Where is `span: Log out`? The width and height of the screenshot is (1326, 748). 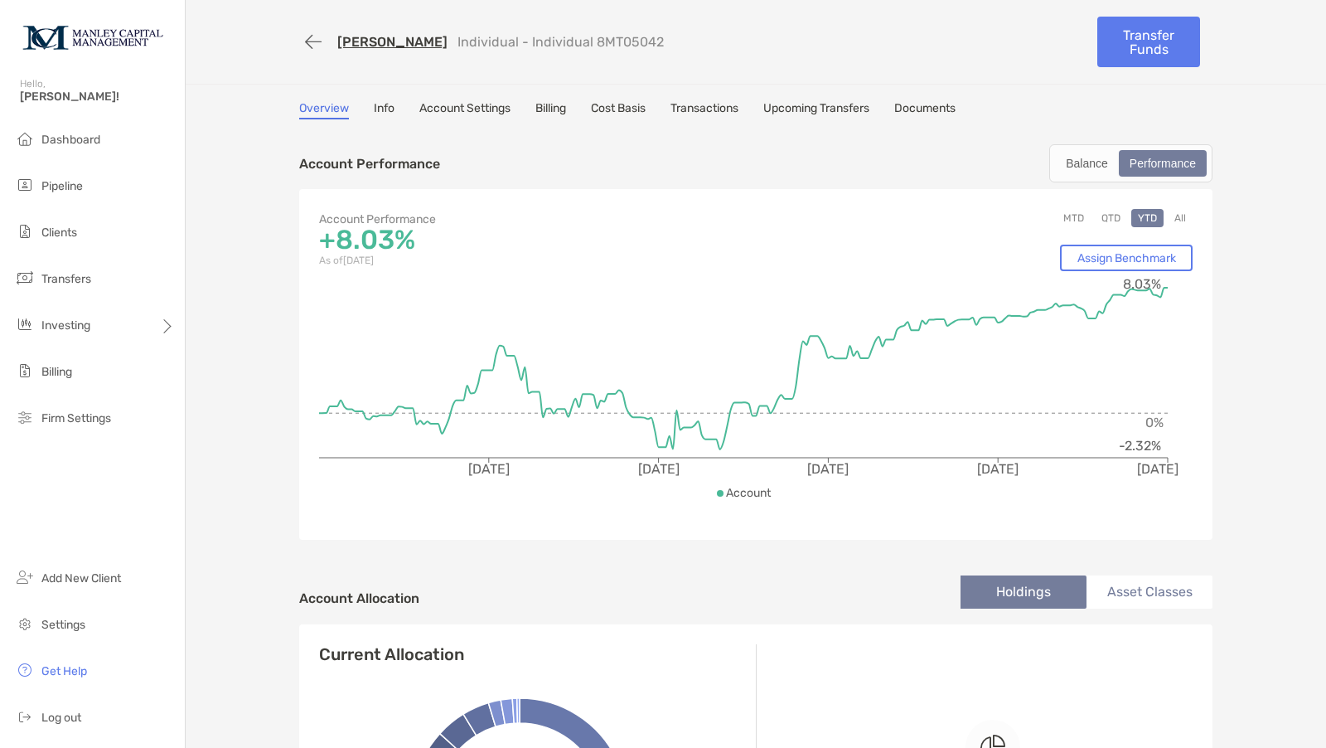 span: Log out is located at coordinates (61, 717).